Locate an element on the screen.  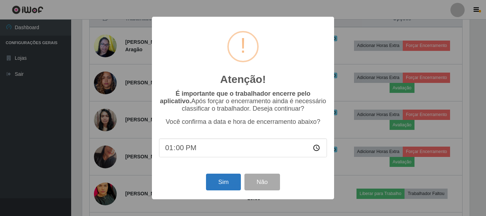
h2: Atenção! is located at coordinates (243, 79).